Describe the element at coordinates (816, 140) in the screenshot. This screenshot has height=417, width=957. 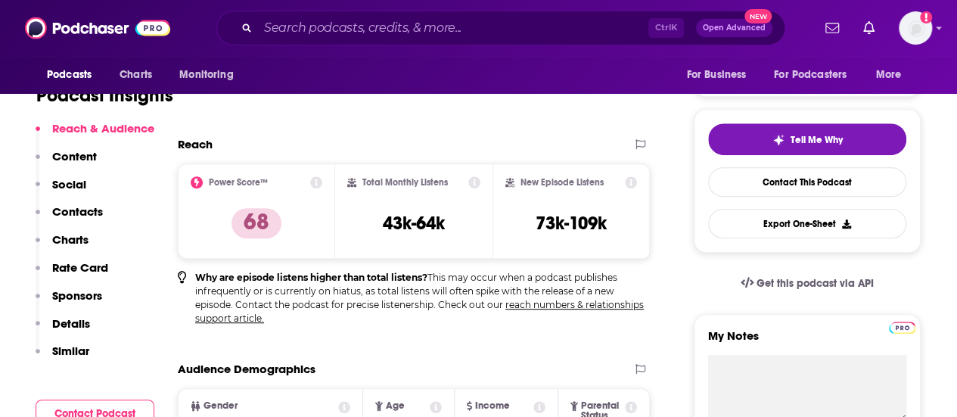
I see `span: Tell Me Why` at that location.